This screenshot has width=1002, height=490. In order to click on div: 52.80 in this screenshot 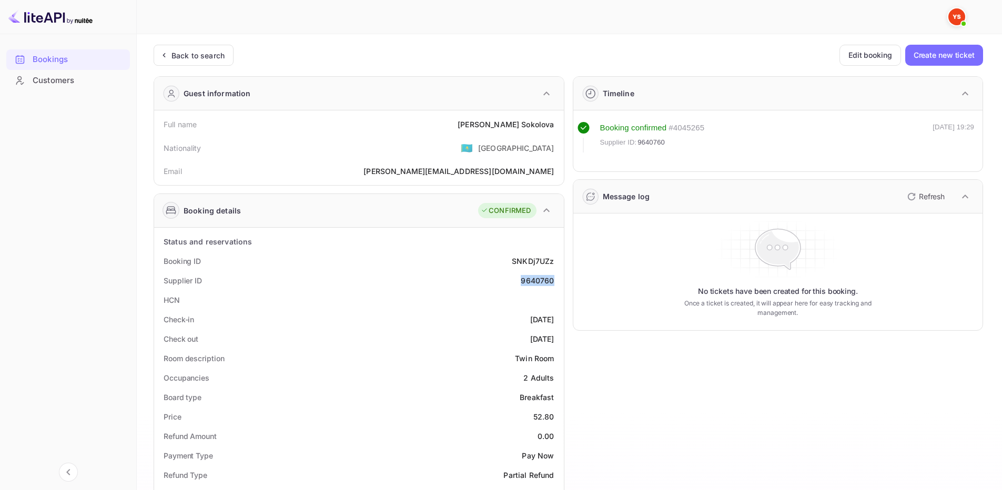, I will do `click(544, 416)`.